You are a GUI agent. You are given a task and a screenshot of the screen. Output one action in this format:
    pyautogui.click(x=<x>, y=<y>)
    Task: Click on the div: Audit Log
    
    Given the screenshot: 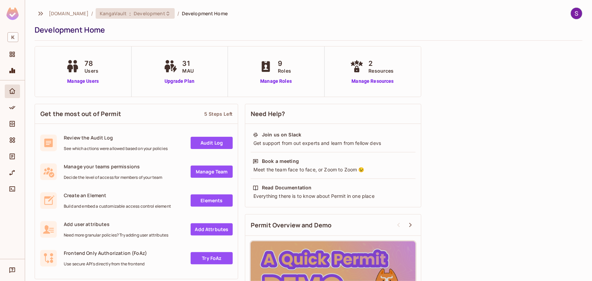 What is the action you would take?
    pyautogui.click(x=12, y=156)
    